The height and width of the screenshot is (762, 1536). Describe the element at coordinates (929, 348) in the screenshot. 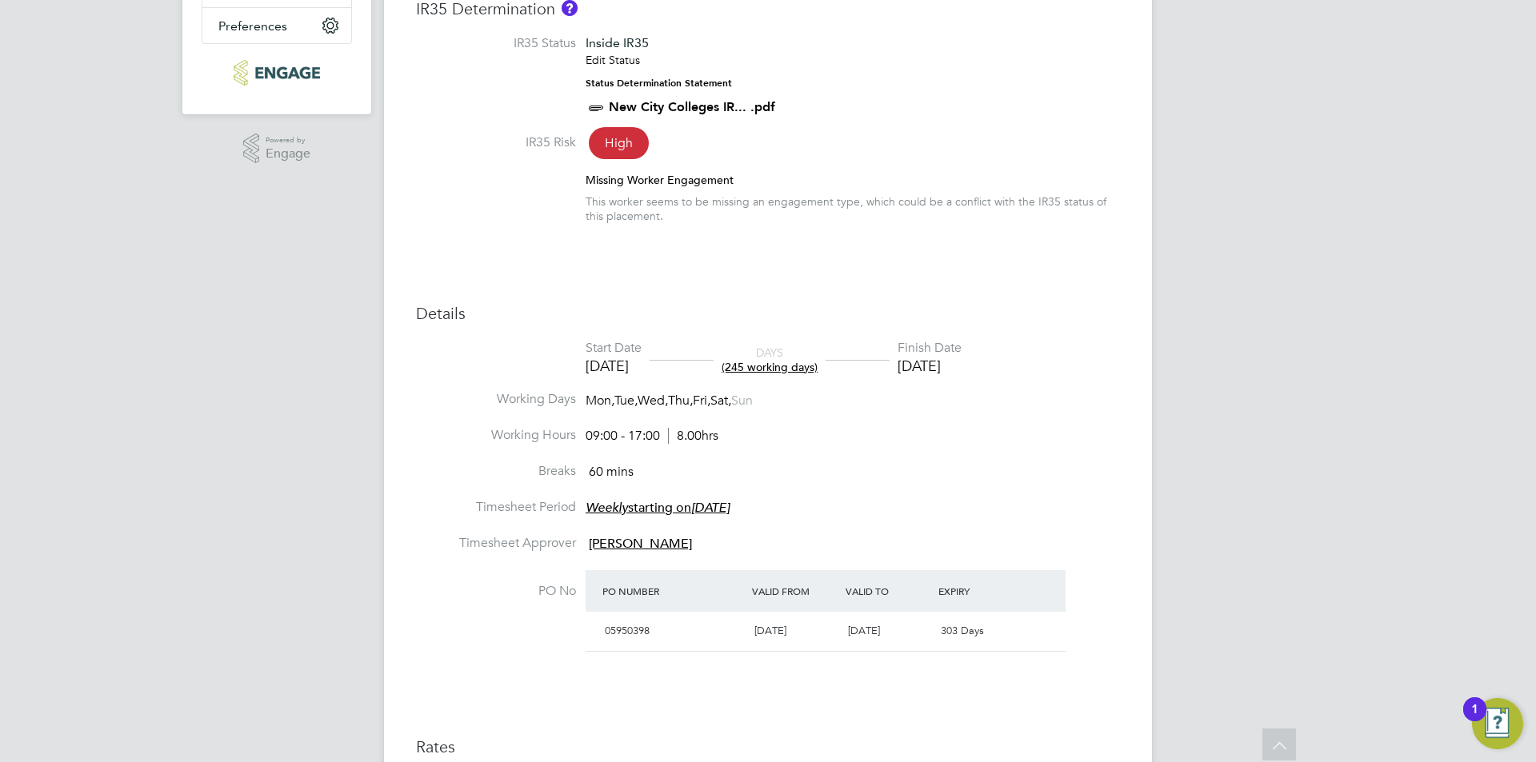

I see `div: Finish Date` at that location.